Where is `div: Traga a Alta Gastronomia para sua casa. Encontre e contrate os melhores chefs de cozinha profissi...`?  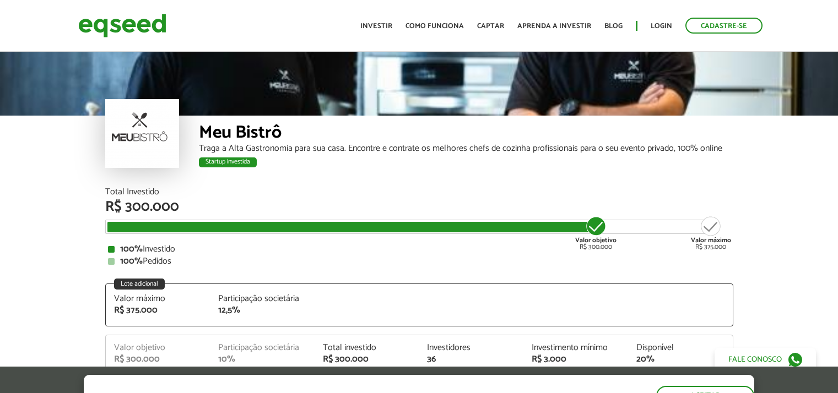
div: Traga a Alta Gastronomia para sua casa. Encontre e contrate os melhores chefs de cozinha profissi... is located at coordinates (466, 149).